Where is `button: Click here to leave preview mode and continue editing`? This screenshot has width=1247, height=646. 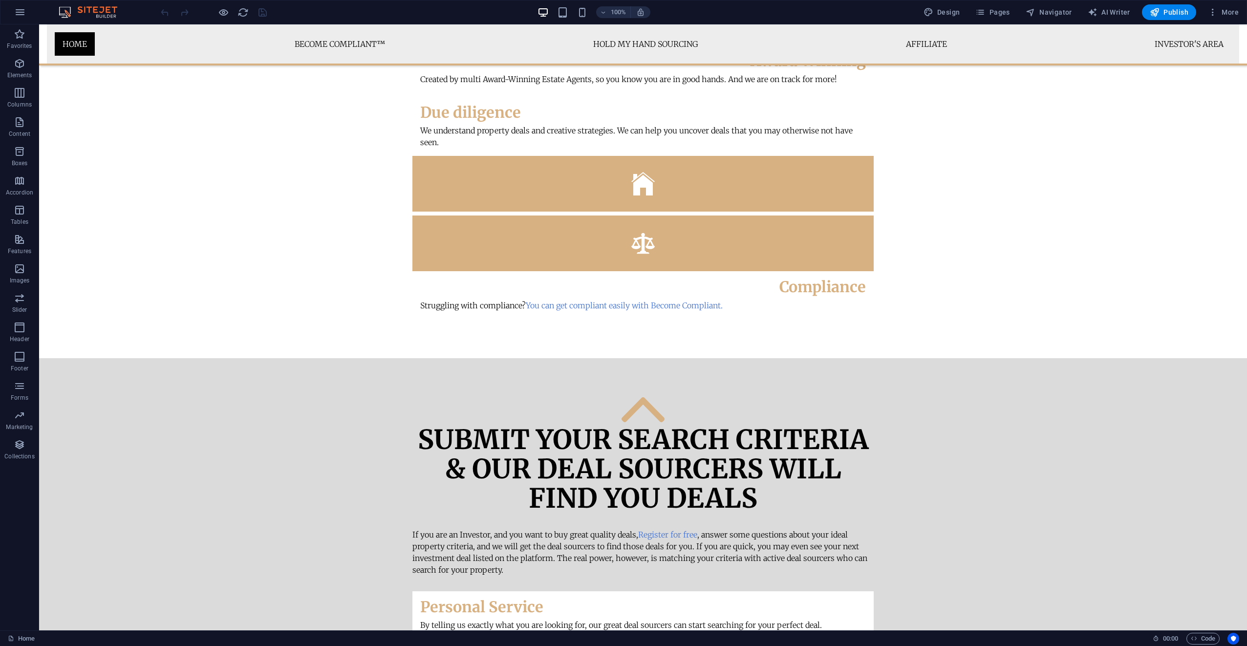
button: Click here to leave preview mode and continue editing is located at coordinates (223, 12).